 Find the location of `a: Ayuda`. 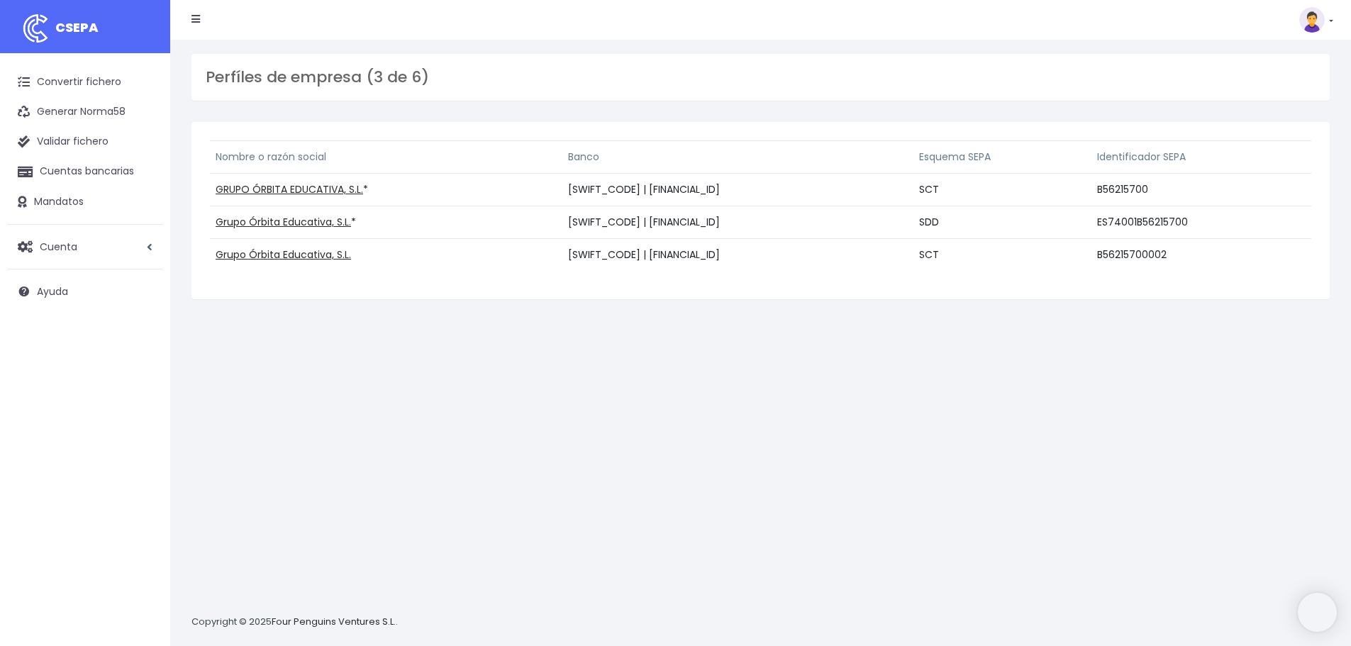

a: Ayuda is located at coordinates (85, 292).